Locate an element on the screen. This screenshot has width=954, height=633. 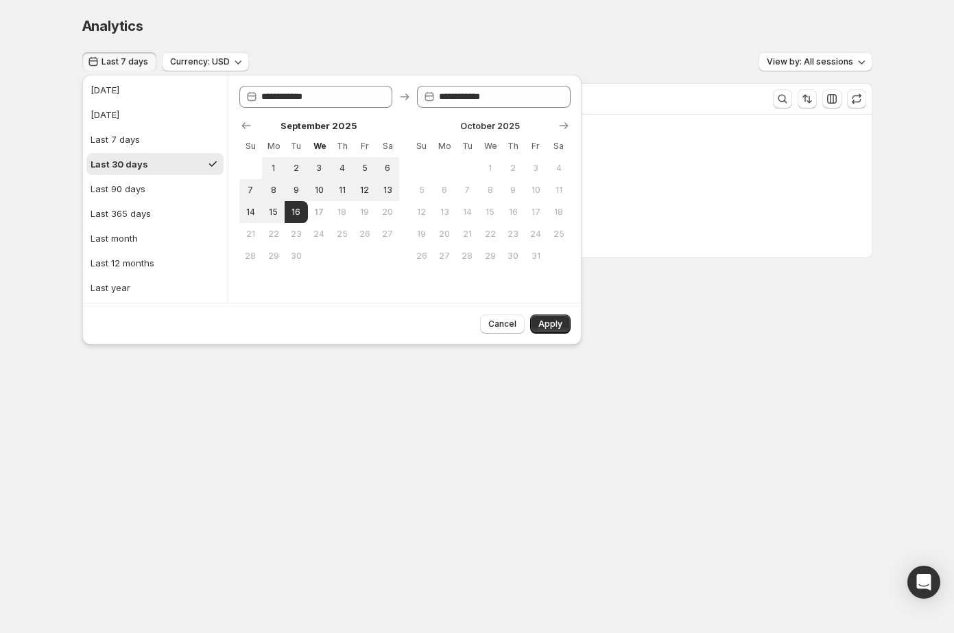
button: Tuesday October 14 2025 is located at coordinates (467, 212).